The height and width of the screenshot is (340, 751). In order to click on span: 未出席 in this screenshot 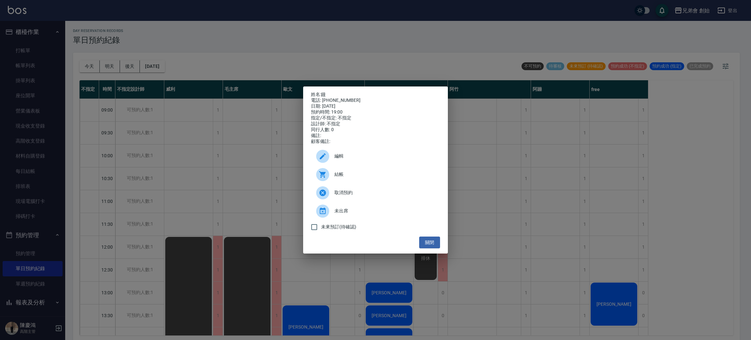, I will do `click(385, 211)`.